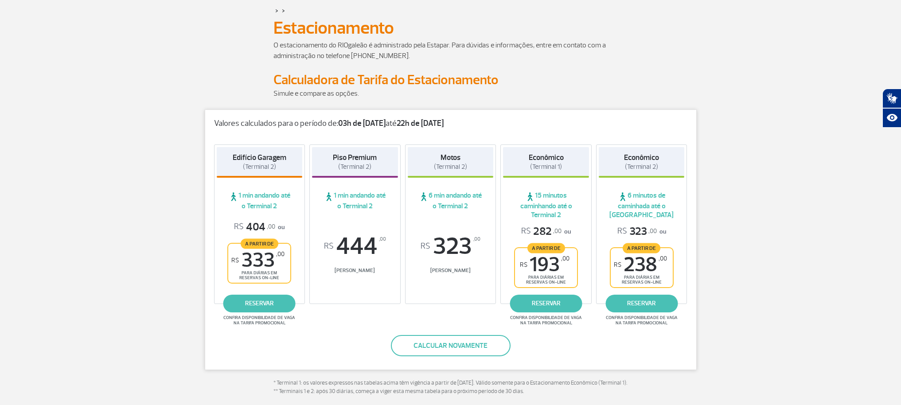  Describe the element at coordinates (546, 167) in the screenshot. I see `span: (Terminal 1)` at that location.